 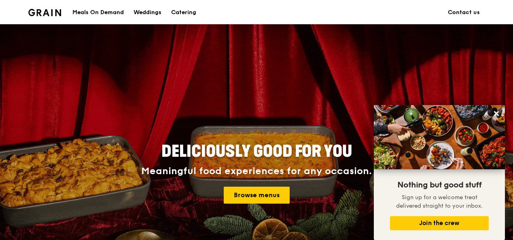 What do you see at coordinates (257, 195) in the screenshot?
I see `a: Browse menus` at bounding box center [257, 195].